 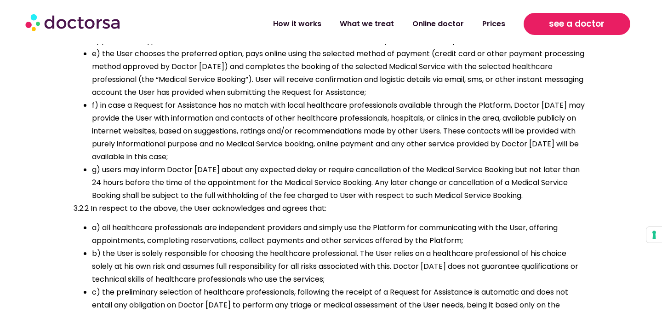 What do you see at coordinates (577, 24) in the screenshot?
I see `span: see a doctor` at bounding box center [577, 24].